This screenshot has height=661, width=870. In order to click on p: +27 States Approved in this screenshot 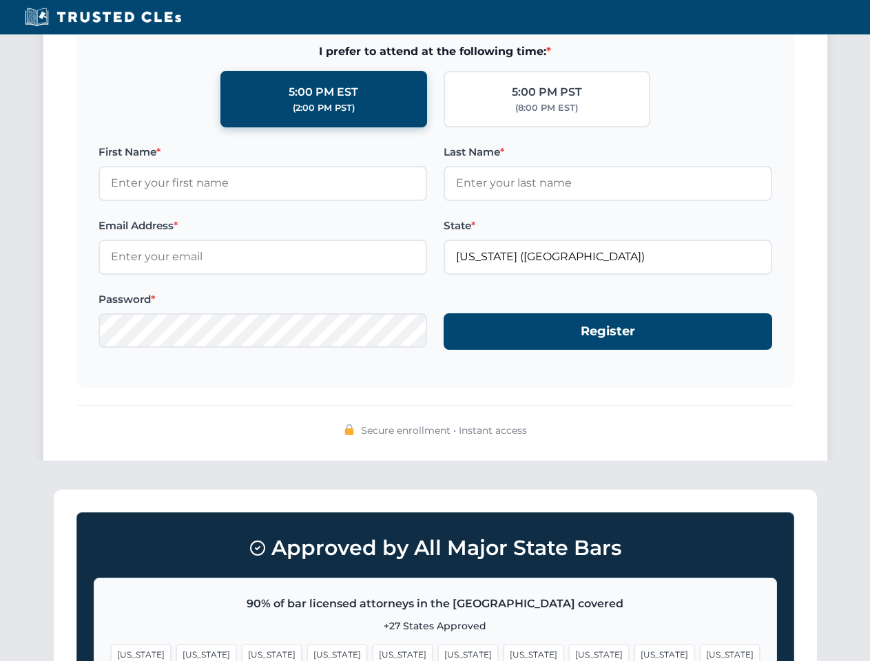, I will do `click(435, 626)`.